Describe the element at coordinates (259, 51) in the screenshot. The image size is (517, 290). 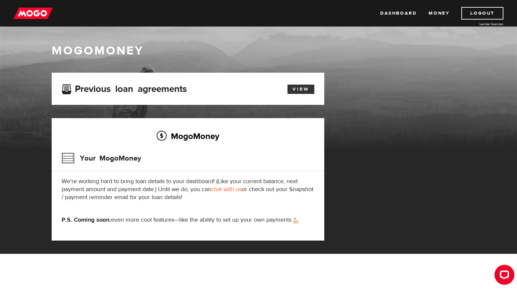
I see `h1: MogoMoney` at that location.